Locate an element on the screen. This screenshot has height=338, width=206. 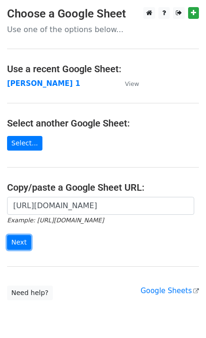
h4: Copy/paste a Google Sheet URL: is located at coordinates (103, 187).